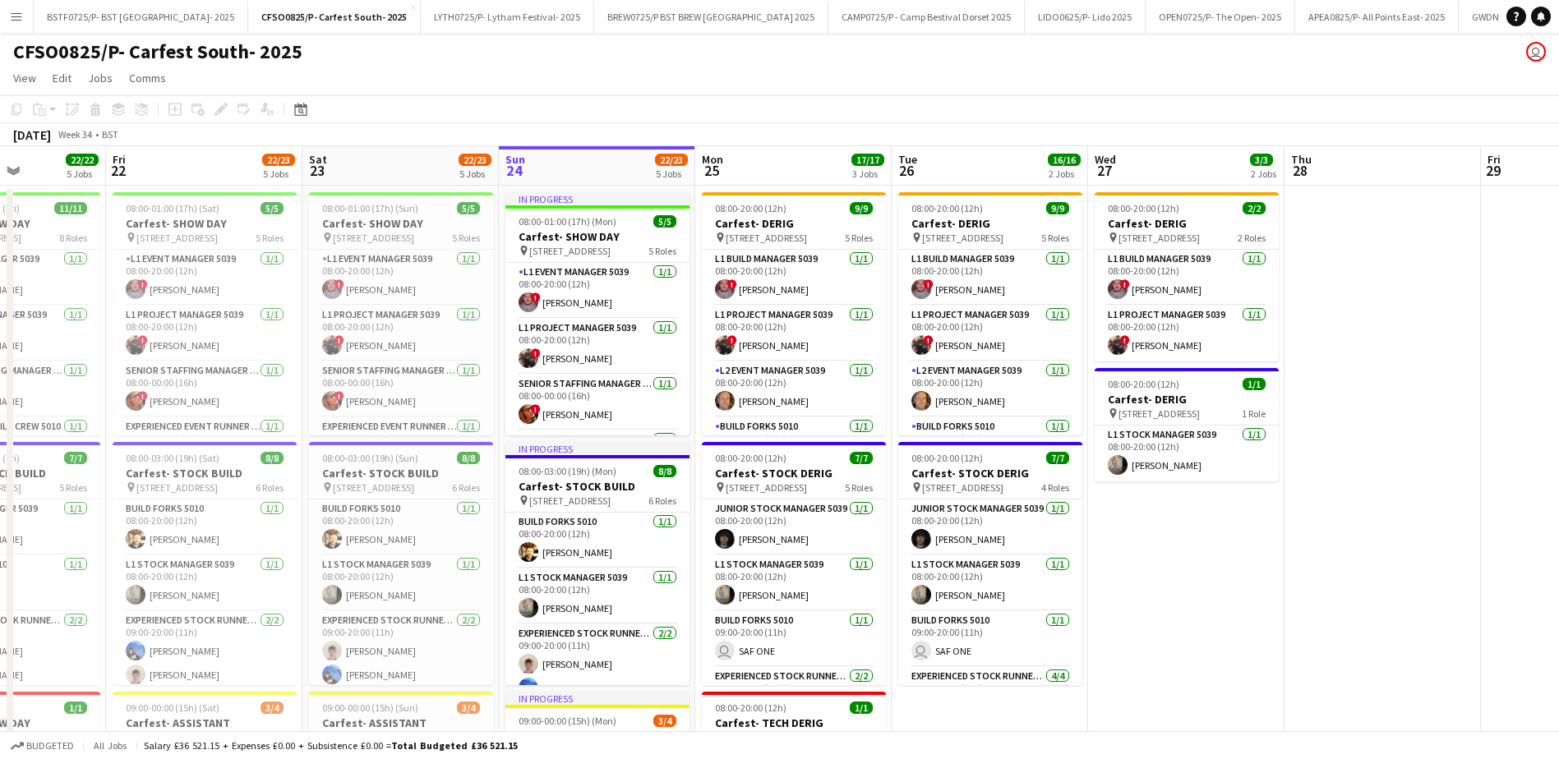  What do you see at coordinates (42, 746) in the screenshot?
I see `button: Budgeted` at bounding box center [42, 746].